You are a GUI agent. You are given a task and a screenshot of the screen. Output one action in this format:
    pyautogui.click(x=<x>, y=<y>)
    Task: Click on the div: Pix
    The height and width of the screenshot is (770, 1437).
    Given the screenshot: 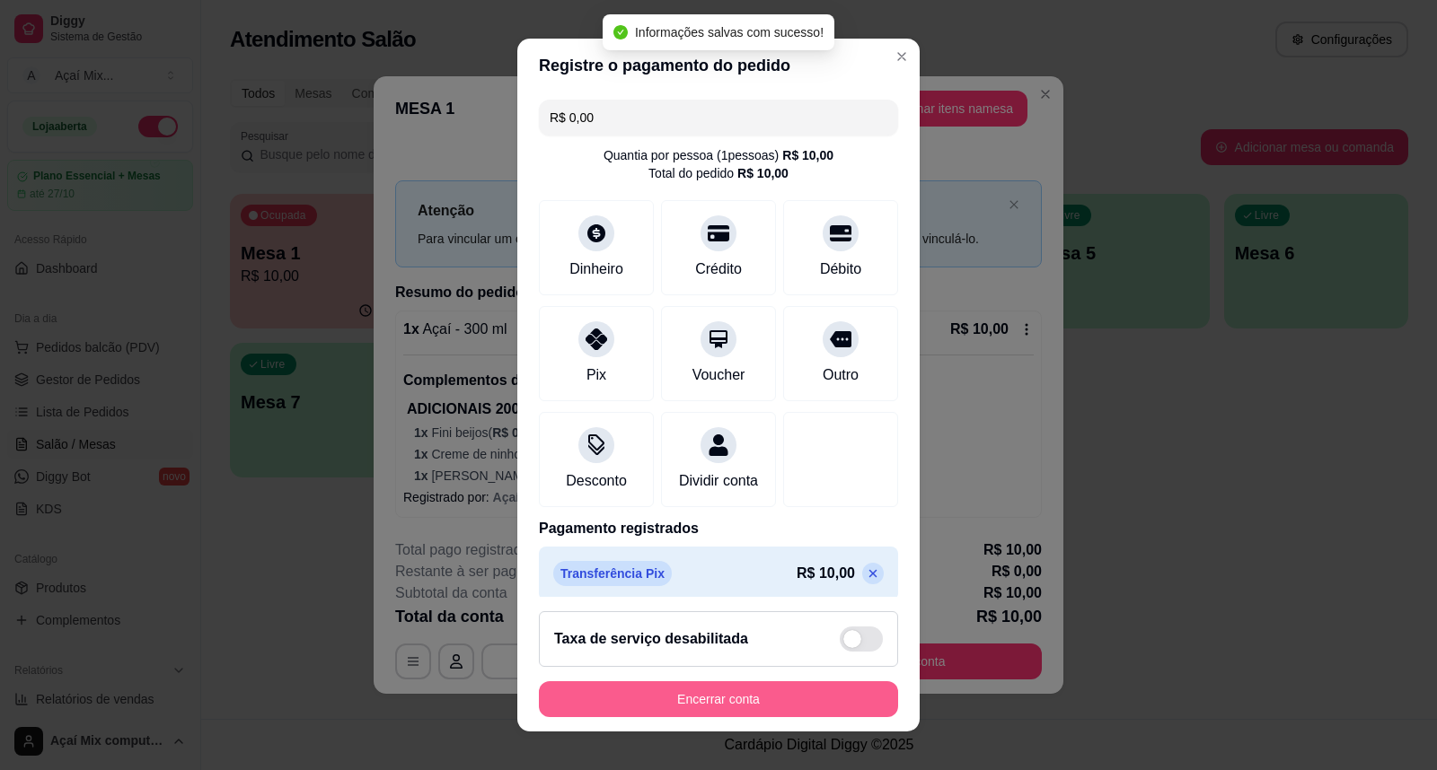 What is the action you would take?
    pyautogui.click(x=596, y=375)
    